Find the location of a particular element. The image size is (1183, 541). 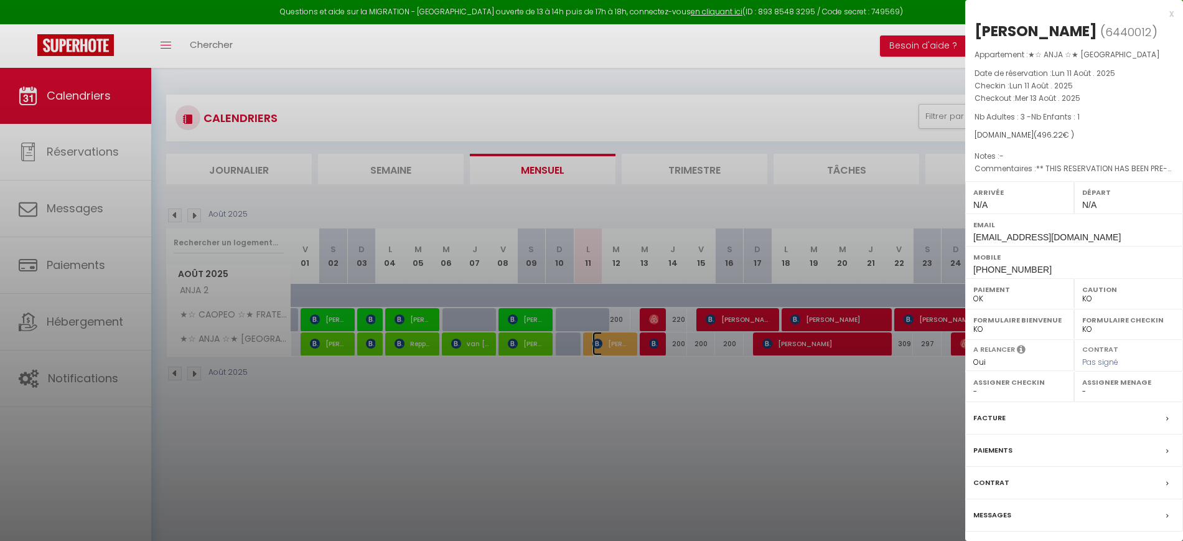

label: Assigner Checkin is located at coordinates (1019, 382).